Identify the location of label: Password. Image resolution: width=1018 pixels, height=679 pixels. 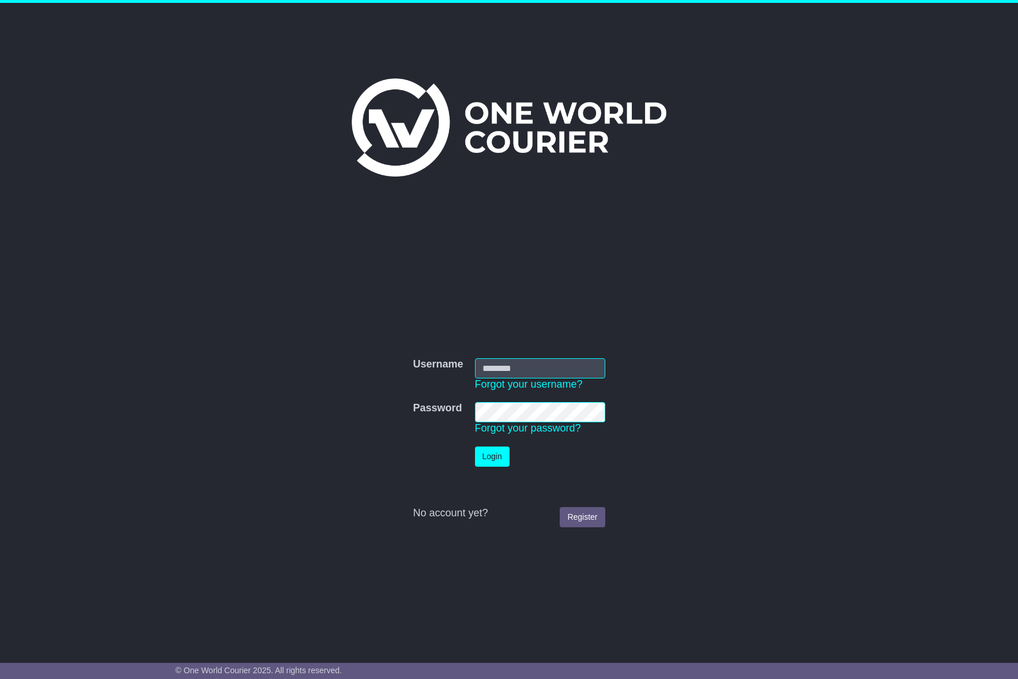
(437, 408).